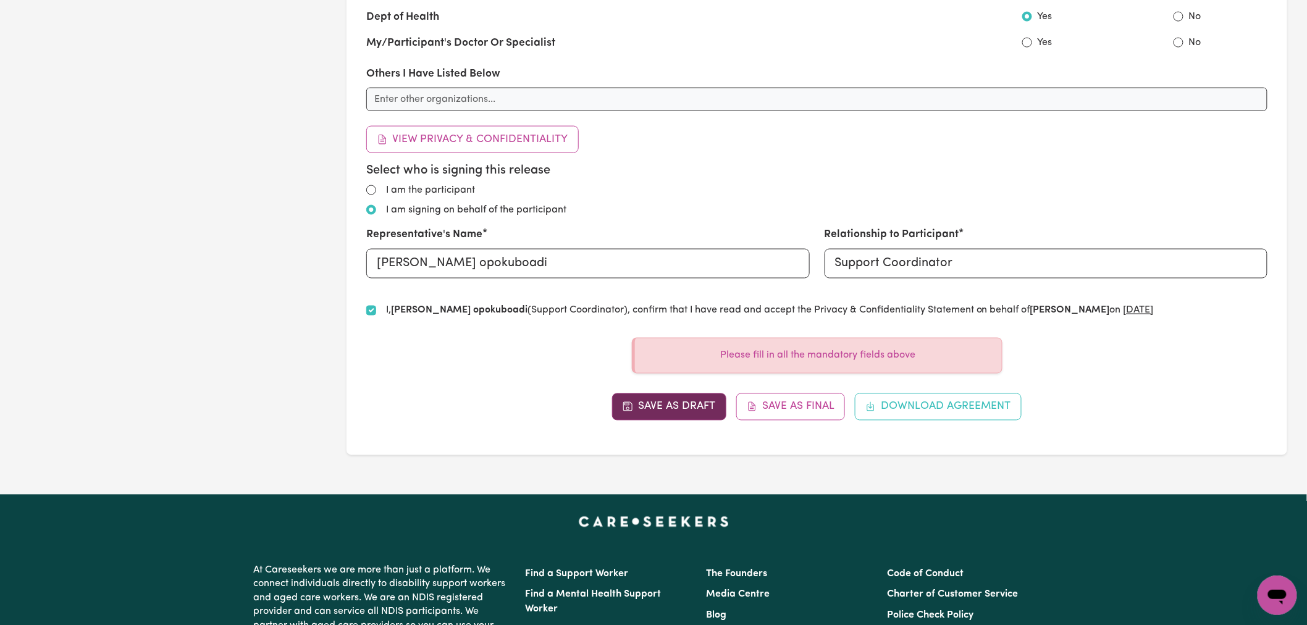 Image resolution: width=1307 pixels, height=625 pixels. What do you see at coordinates (769, 311) in the screenshot?
I see `label: I, (Support Coordinator) , confirm that I have read and accept the Privacy & Confidentiality Stat...` at bounding box center [769, 311].